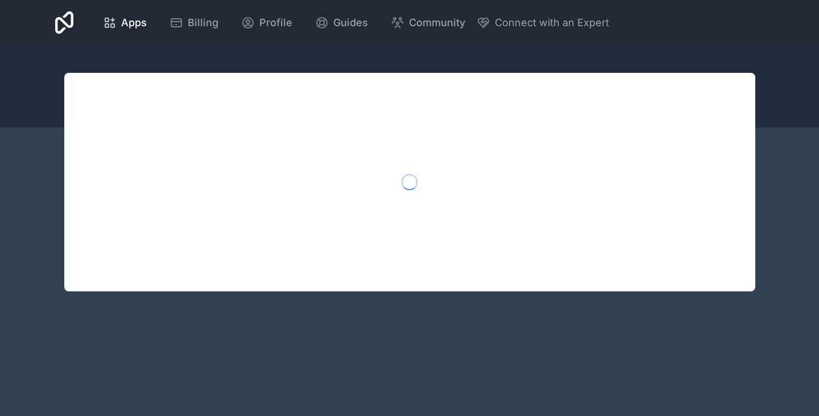  What do you see at coordinates (194, 23) in the screenshot?
I see `a: Billing` at bounding box center [194, 23].